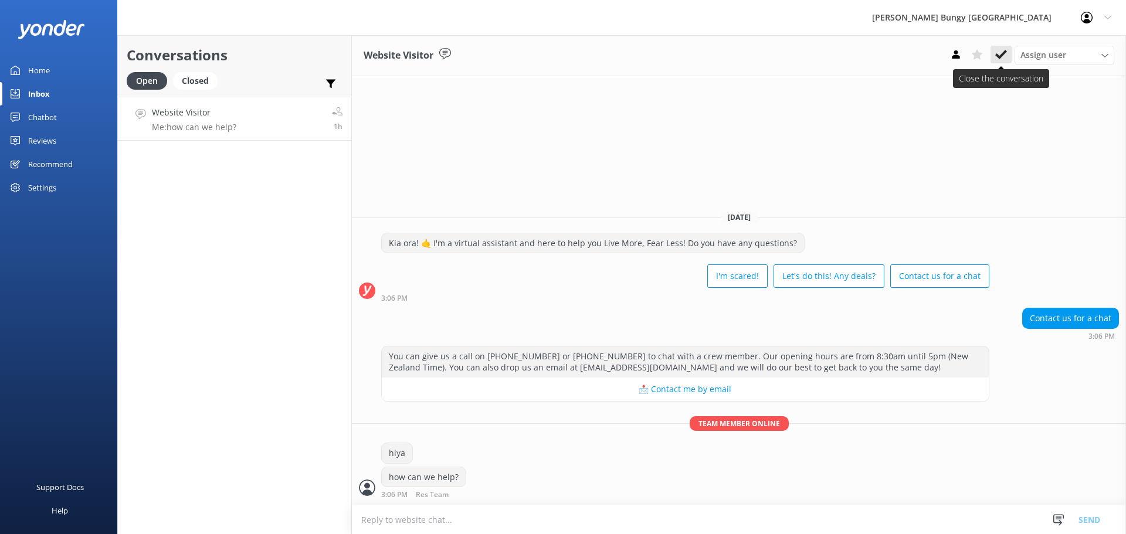  I want to click on button: I'm scared!, so click(737, 276).